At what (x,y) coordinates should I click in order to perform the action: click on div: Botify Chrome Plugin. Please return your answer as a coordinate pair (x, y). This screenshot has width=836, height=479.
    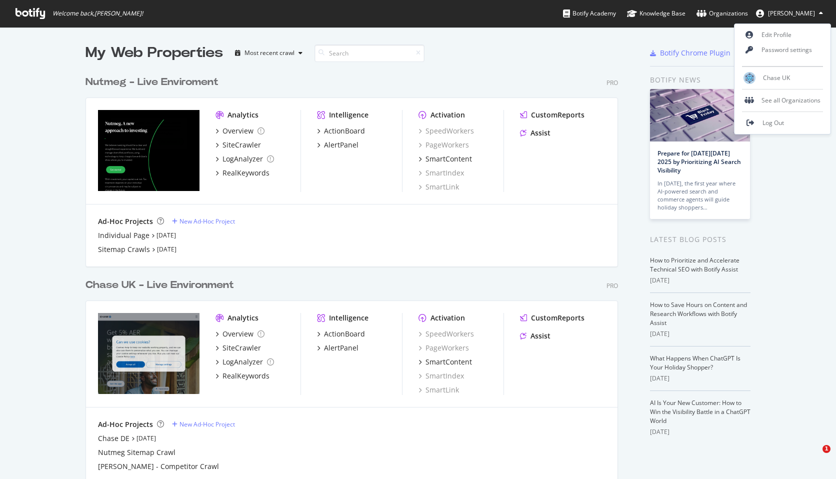
    Looking at the image, I should click on (695, 53).